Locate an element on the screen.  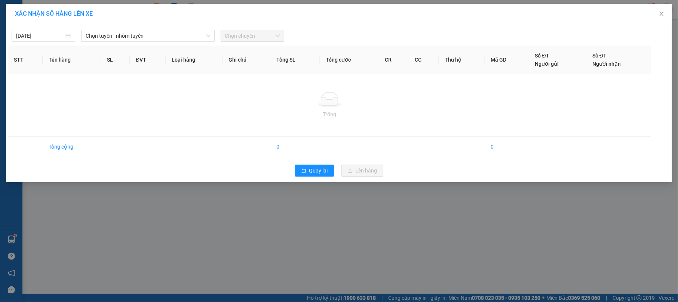
th: Thu hộ is located at coordinates (461, 60).